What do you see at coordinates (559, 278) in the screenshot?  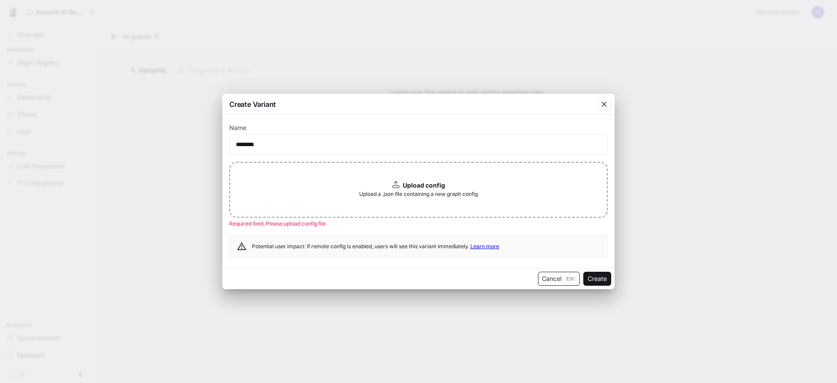 I see `button: CancelEsc` at bounding box center [559, 278].